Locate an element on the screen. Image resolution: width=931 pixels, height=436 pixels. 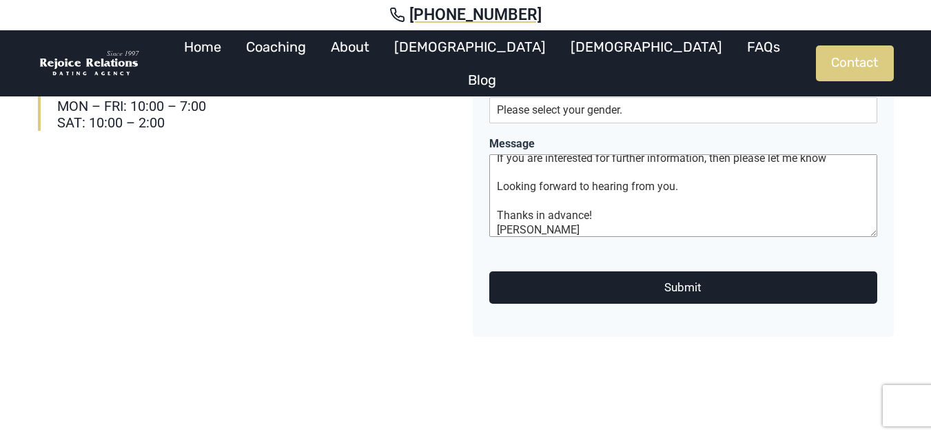
a: Coaching is located at coordinates (276, 47).